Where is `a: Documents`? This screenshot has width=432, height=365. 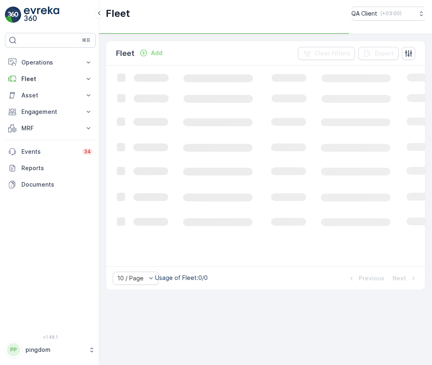
a: Documents is located at coordinates (50, 185).